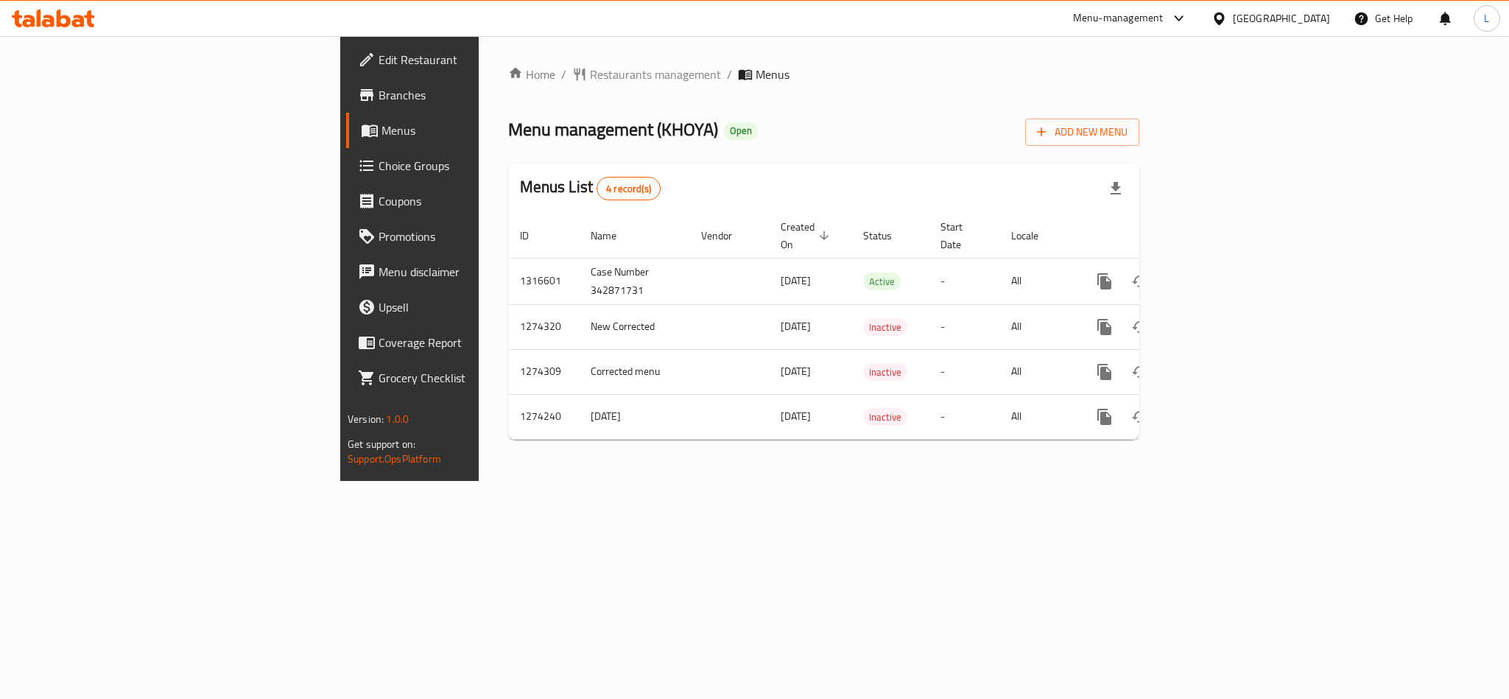 This screenshot has width=1509, height=699. Describe the element at coordinates (469, 130) in the screenshot. I see `a: Menus` at that location.